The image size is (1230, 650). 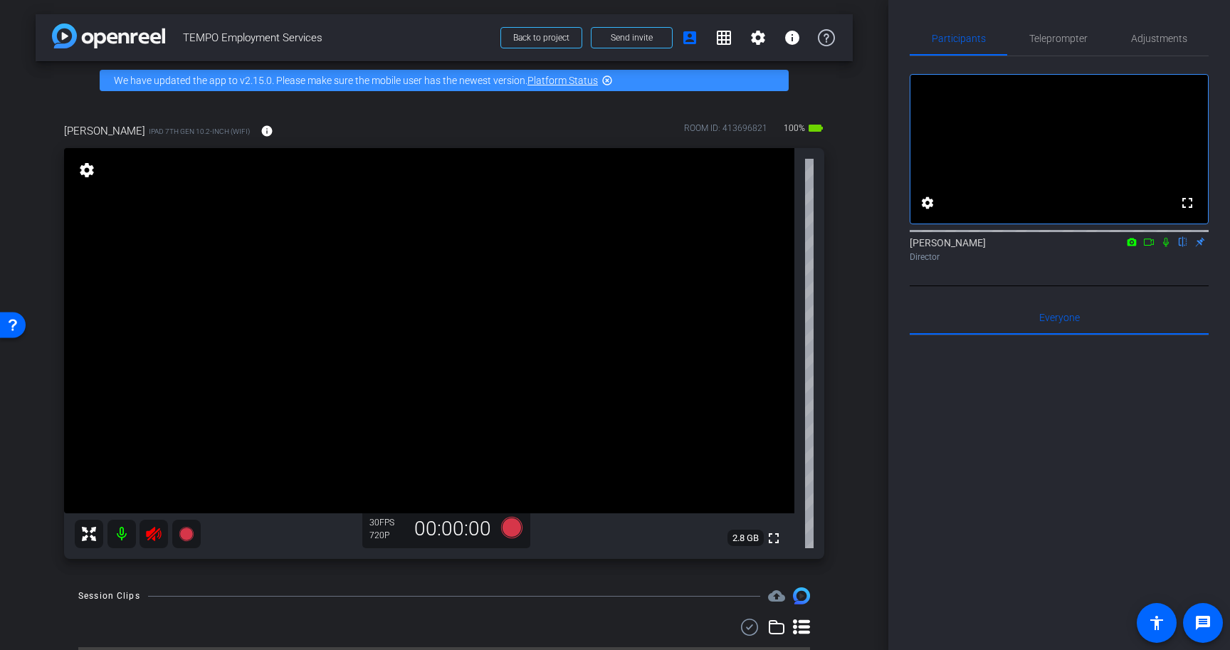 I want to click on span: FPS, so click(x=386, y=522).